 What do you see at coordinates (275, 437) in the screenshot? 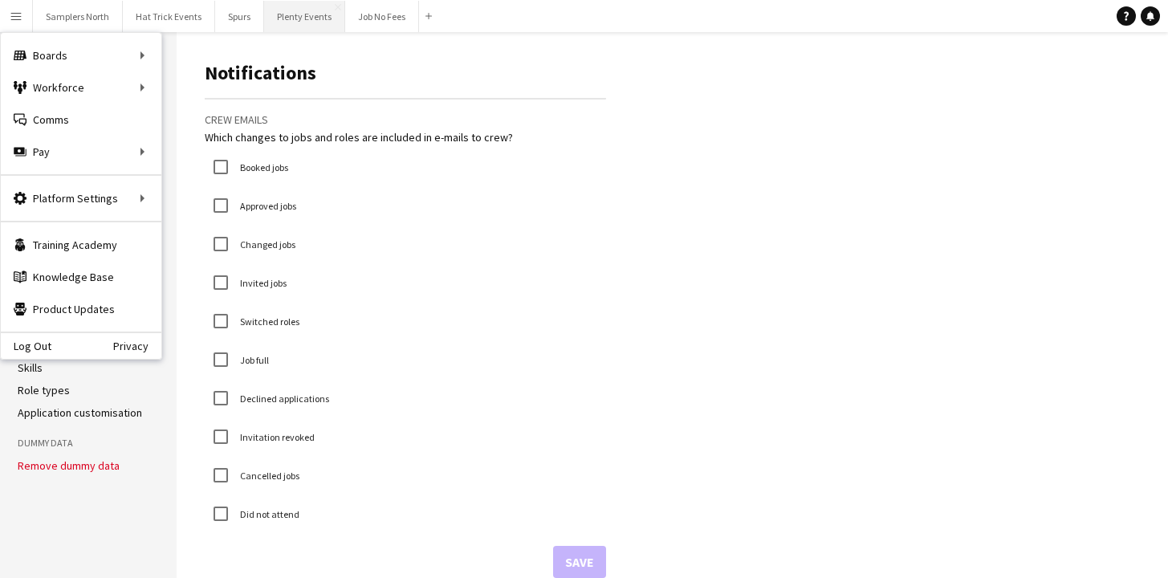
I see `label: Invitation revoked` at bounding box center [275, 437].